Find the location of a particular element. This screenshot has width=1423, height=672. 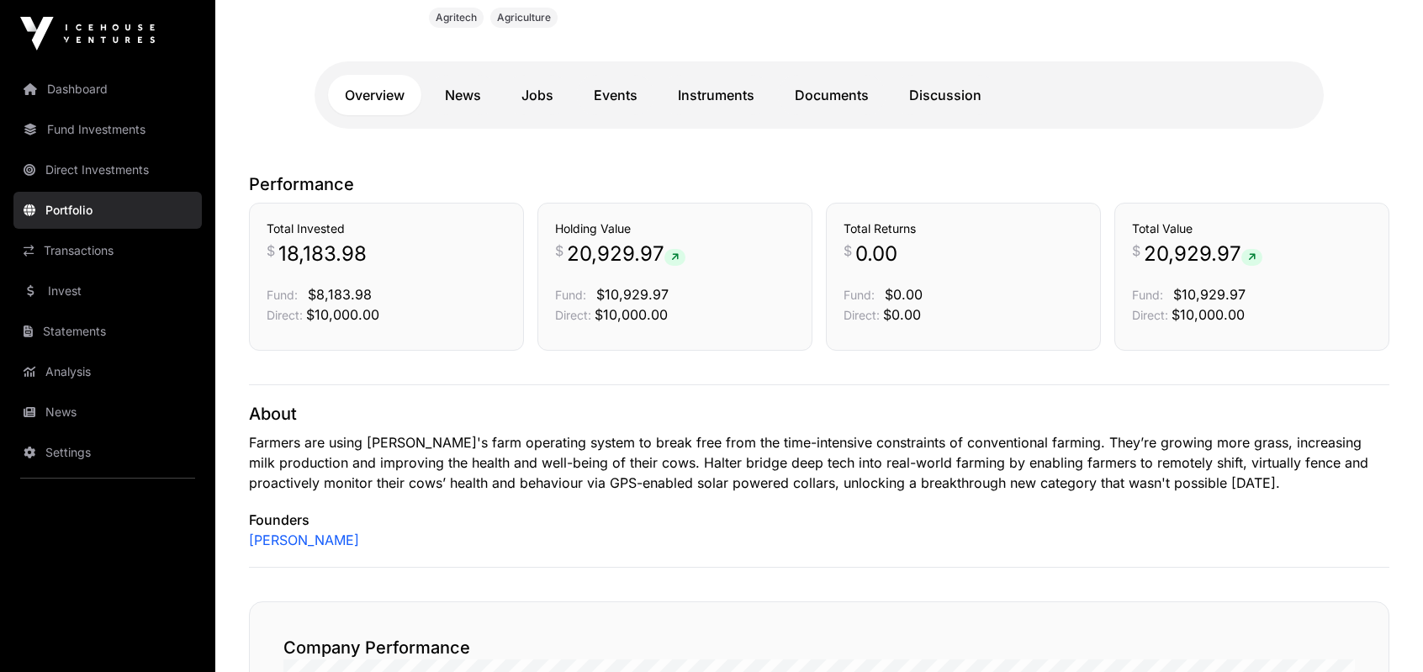

h2: Company Performance is located at coordinates (819, 648).